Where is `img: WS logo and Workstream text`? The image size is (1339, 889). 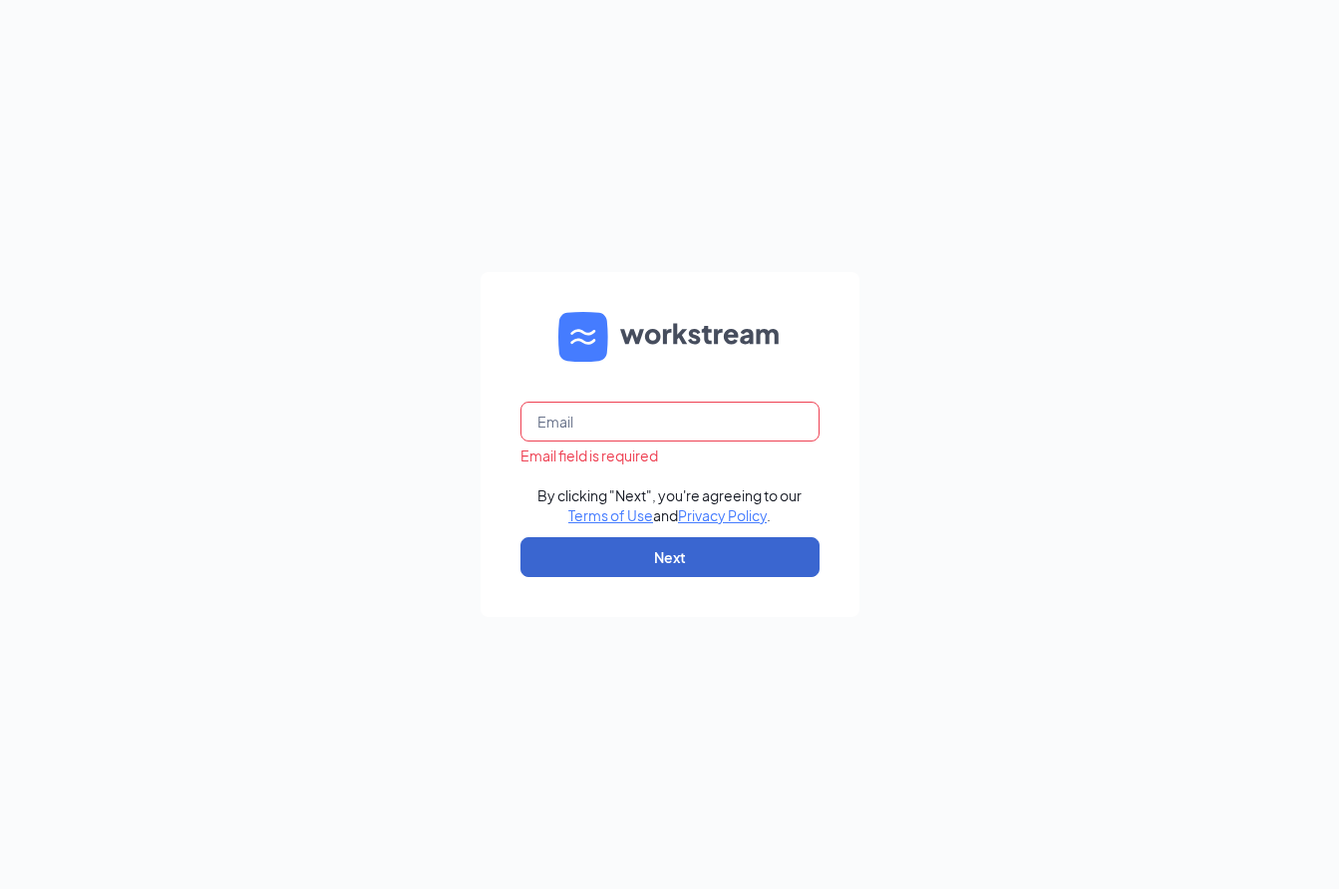 img: WS logo and Workstream text is located at coordinates (670, 337).